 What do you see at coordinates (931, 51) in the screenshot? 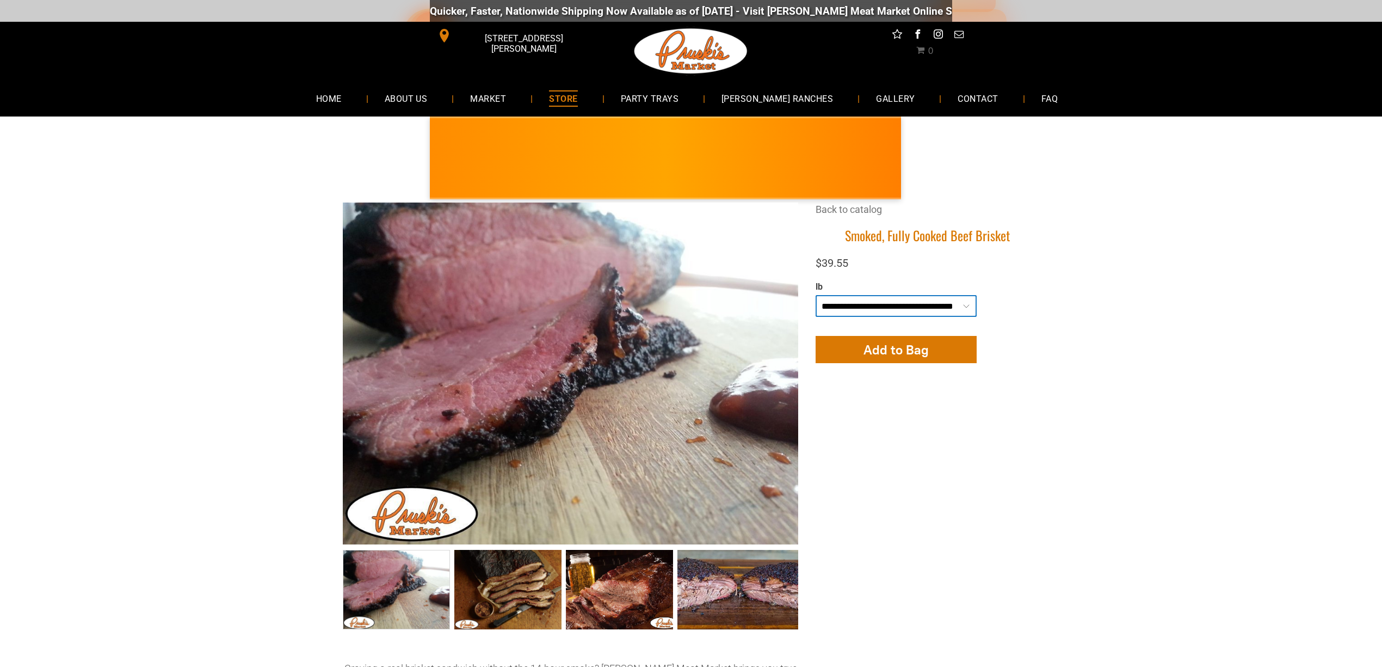
I see `span: 0` at bounding box center [931, 51].